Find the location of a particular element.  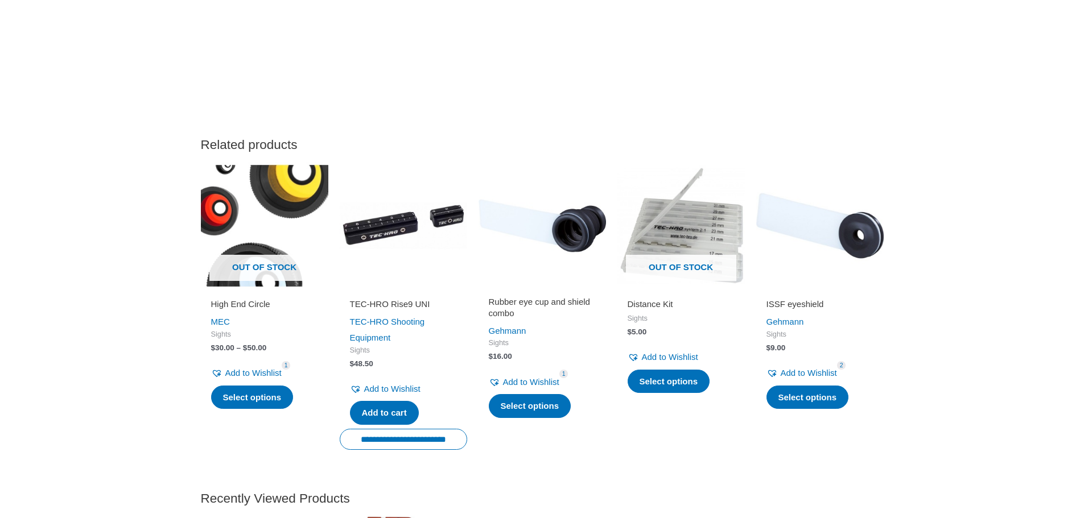

a: TEC-HRO Rise9 UNI is located at coordinates (403, 306).